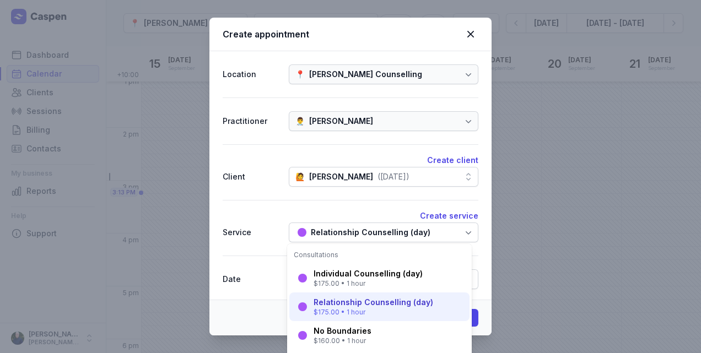 This screenshot has height=353, width=701. I want to click on div: Individual Counselling (day), so click(368, 274).